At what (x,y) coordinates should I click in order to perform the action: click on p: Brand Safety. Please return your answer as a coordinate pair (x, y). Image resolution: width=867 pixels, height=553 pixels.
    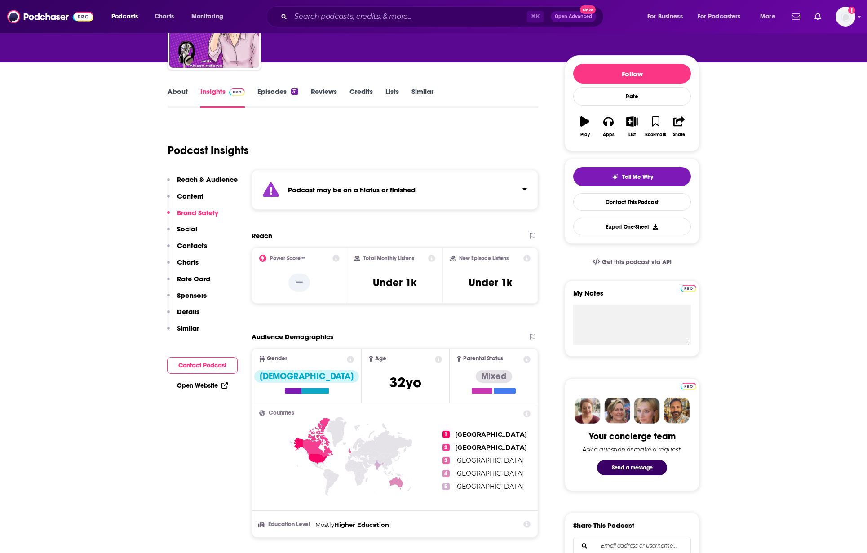
    Looking at the image, I should click on (198, 212).